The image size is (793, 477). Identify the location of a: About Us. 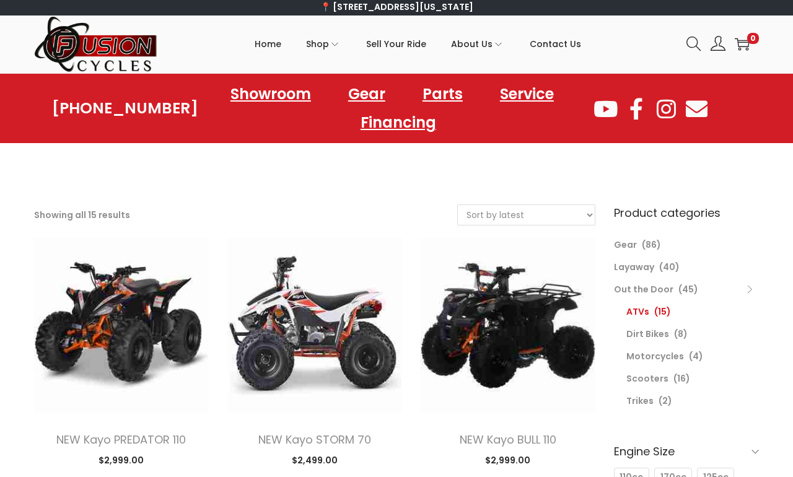
(478, 44).